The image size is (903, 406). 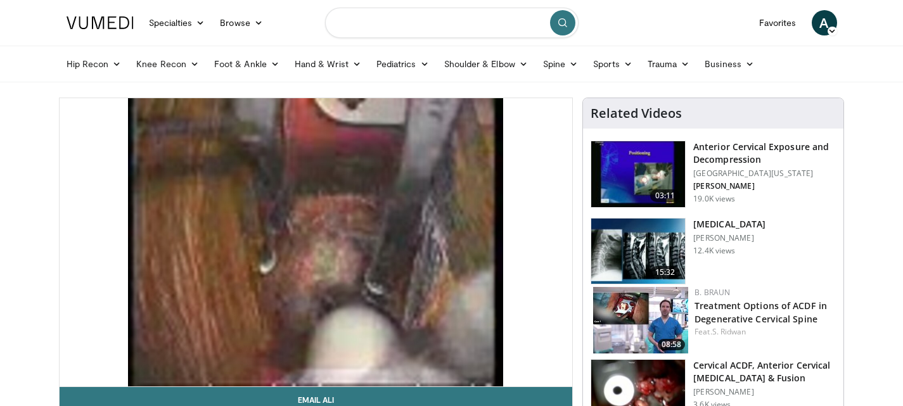 What do you see at coordinates (665, 272) in the screenshot?
I see `span: 15:32` at bounding box center [665, 272].